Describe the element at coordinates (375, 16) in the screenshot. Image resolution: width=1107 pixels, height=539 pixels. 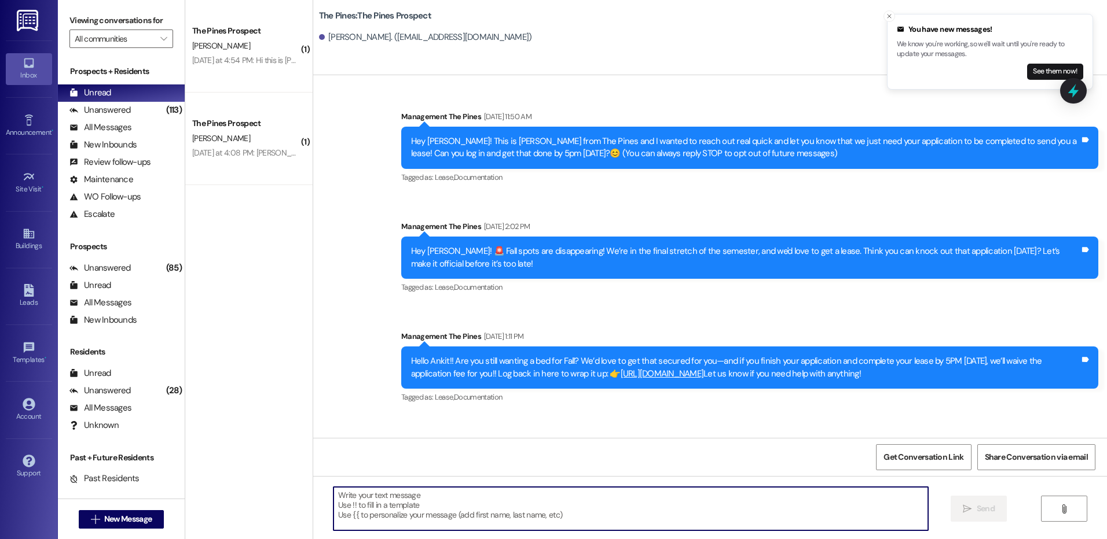
I see `b: The Pines: The Pines Prospect` at that location.